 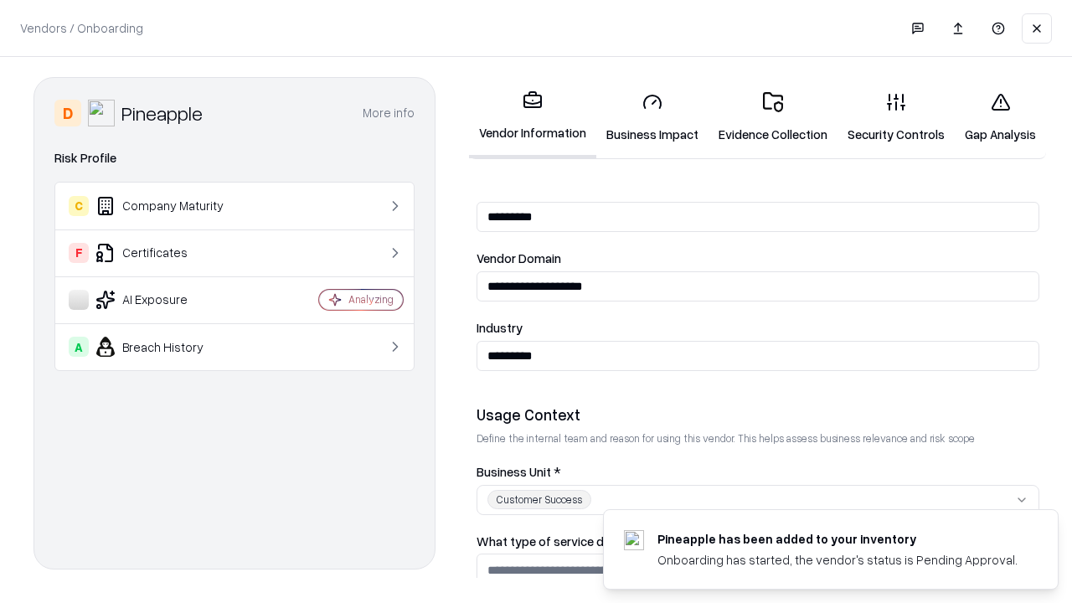 I want to click on div: D, so click(x=68, y=113).